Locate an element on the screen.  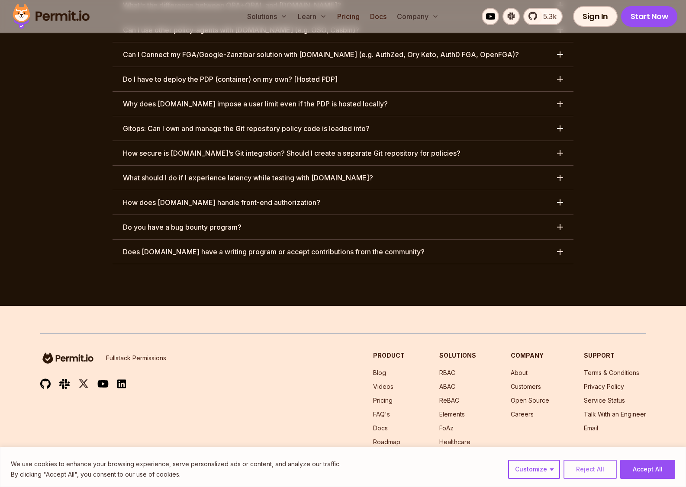
button: Reject All is located at coordinates (590, 469).